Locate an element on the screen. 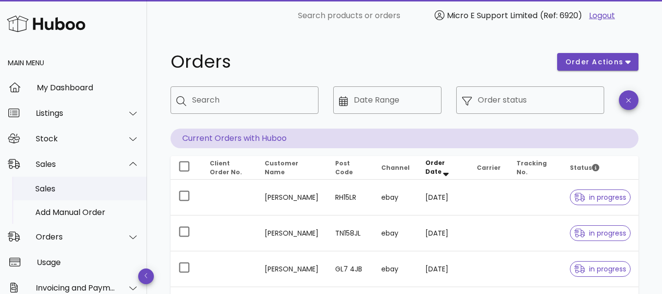  button: order actions is located at coordinates (598, 62).